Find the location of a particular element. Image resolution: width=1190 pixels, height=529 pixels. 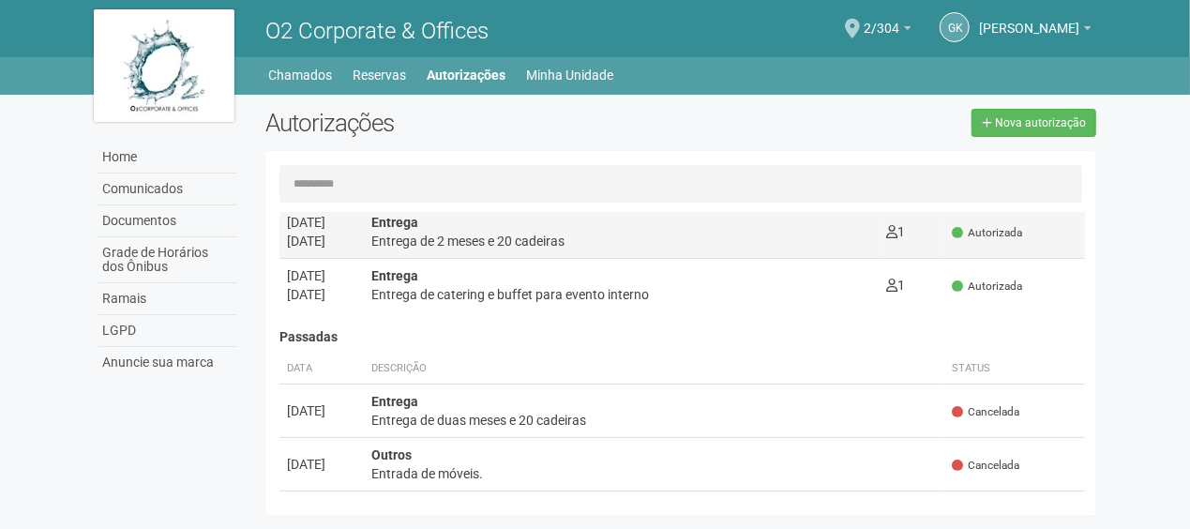

a: 2/304 is located at coordinates (887, 31).